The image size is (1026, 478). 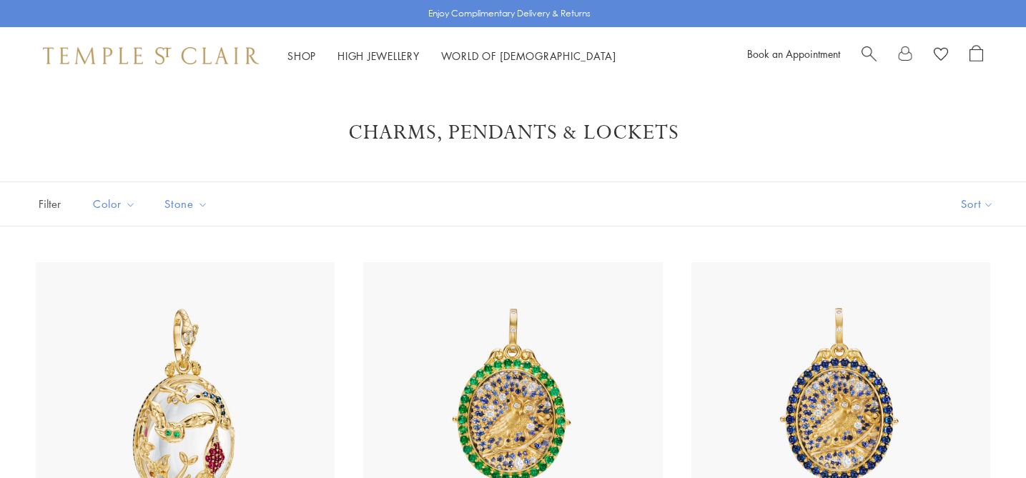 I want to click on span: Stone, so click(x=188, y=204).